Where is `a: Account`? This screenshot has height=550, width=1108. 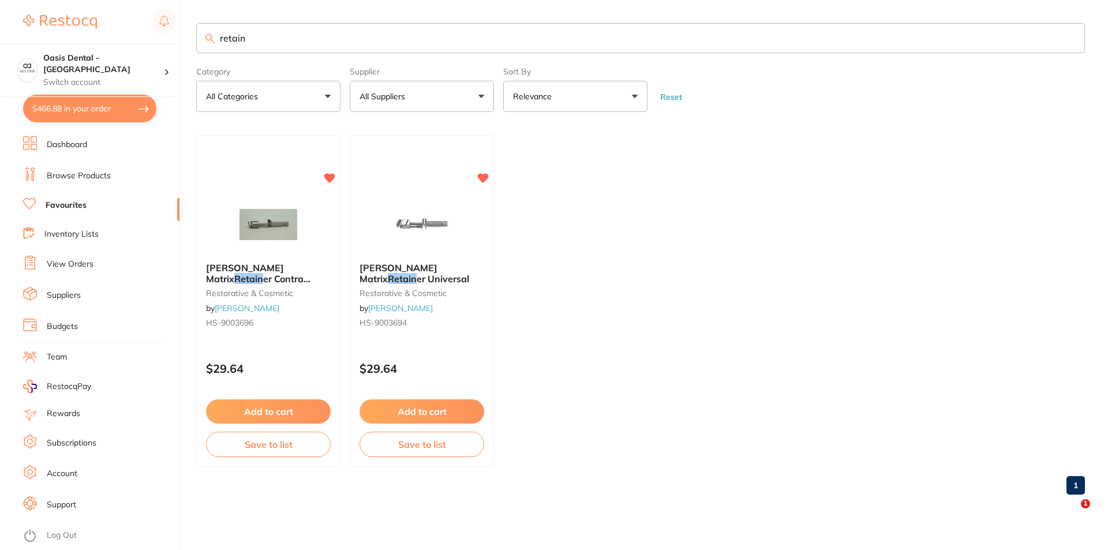 a: Account is located at coordinates (62, 474).